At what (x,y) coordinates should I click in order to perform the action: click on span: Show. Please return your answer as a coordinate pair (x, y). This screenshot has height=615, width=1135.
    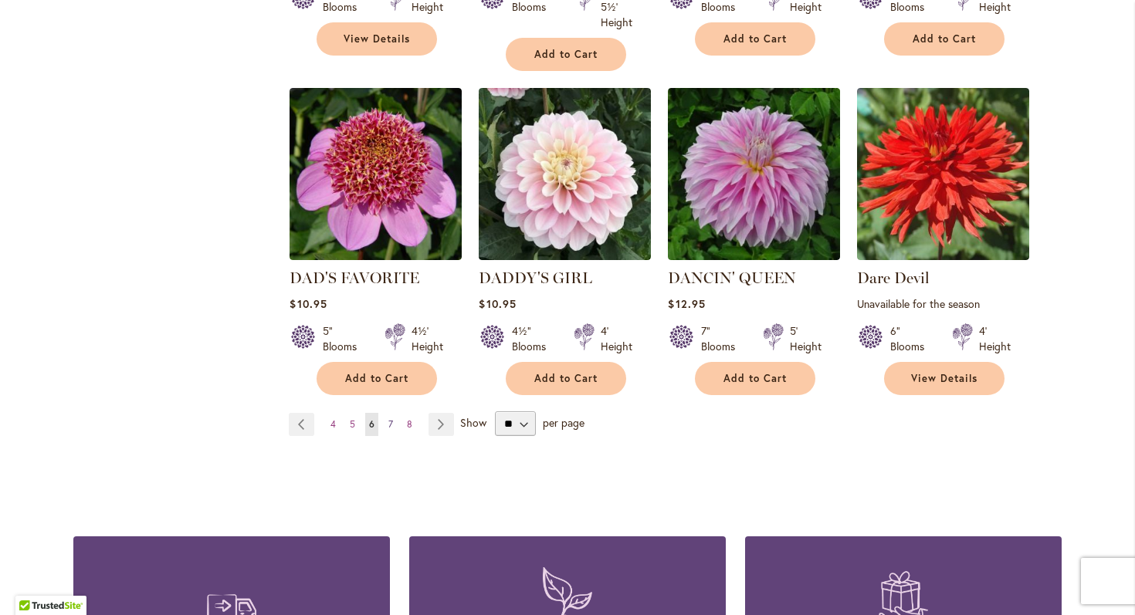
    Looking at the image, I should click on (473, 422).